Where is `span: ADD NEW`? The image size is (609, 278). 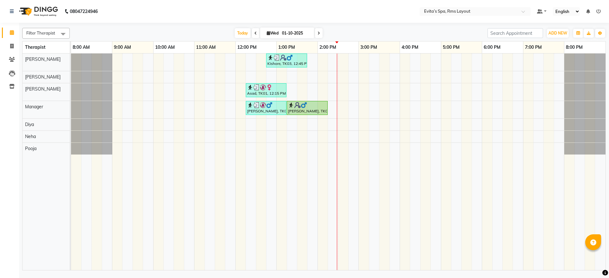
span: ADD NEW is located at coordinates (558, 33).